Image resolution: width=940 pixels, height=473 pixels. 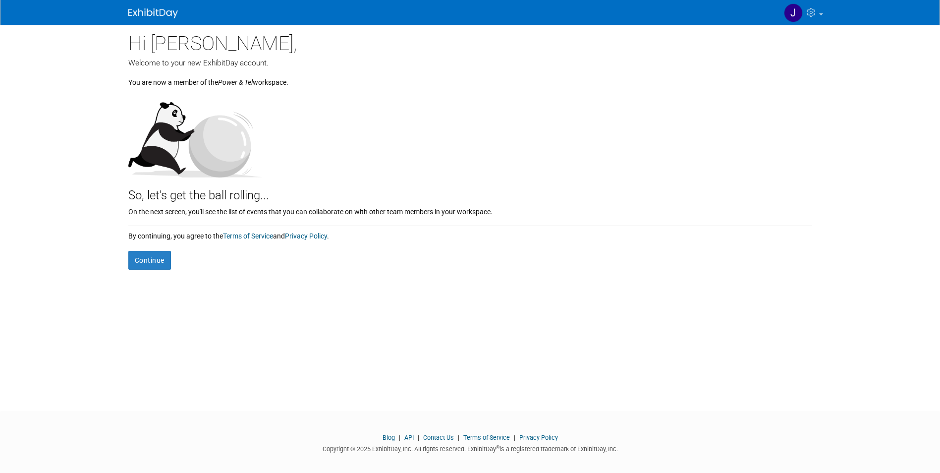 What do you see at coordinates (470, 78) in the screenshot?
I see `div: You are now a member of the workspace.` at bounding box center [470, 78].